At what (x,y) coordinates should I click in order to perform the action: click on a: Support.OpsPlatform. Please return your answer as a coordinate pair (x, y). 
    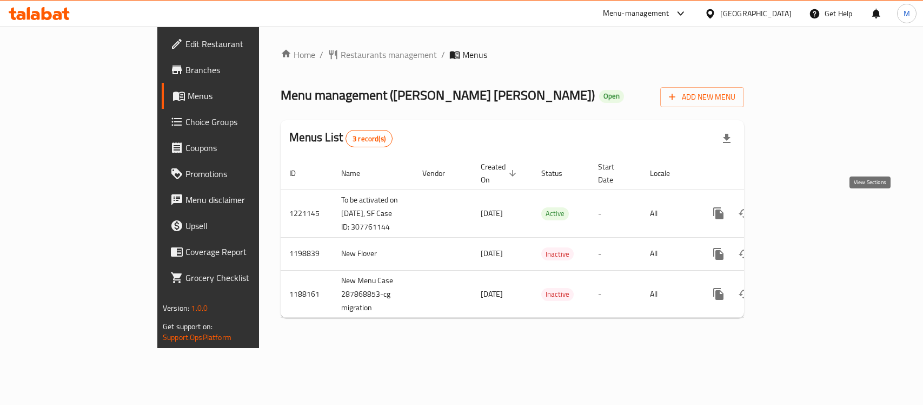
    Looking at the image, I should click on (197, 337).